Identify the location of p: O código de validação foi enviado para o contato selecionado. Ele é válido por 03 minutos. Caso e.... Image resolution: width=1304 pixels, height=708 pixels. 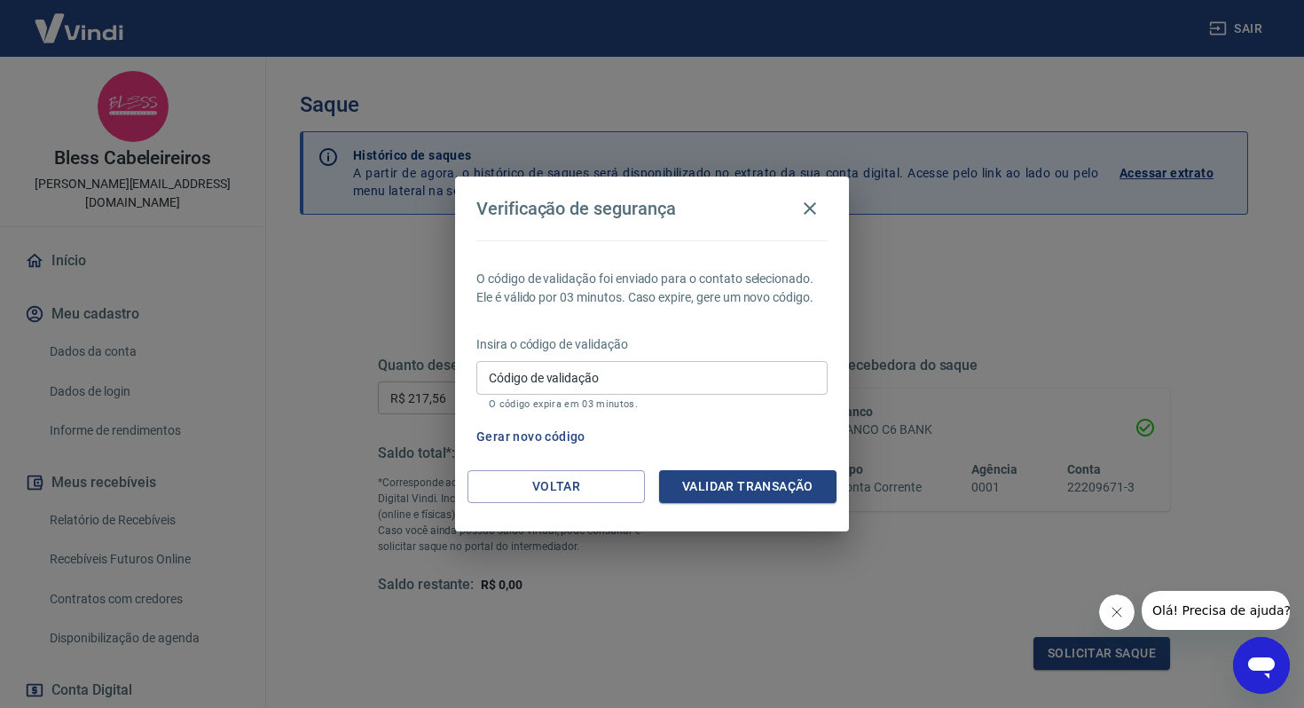
(652, 288).